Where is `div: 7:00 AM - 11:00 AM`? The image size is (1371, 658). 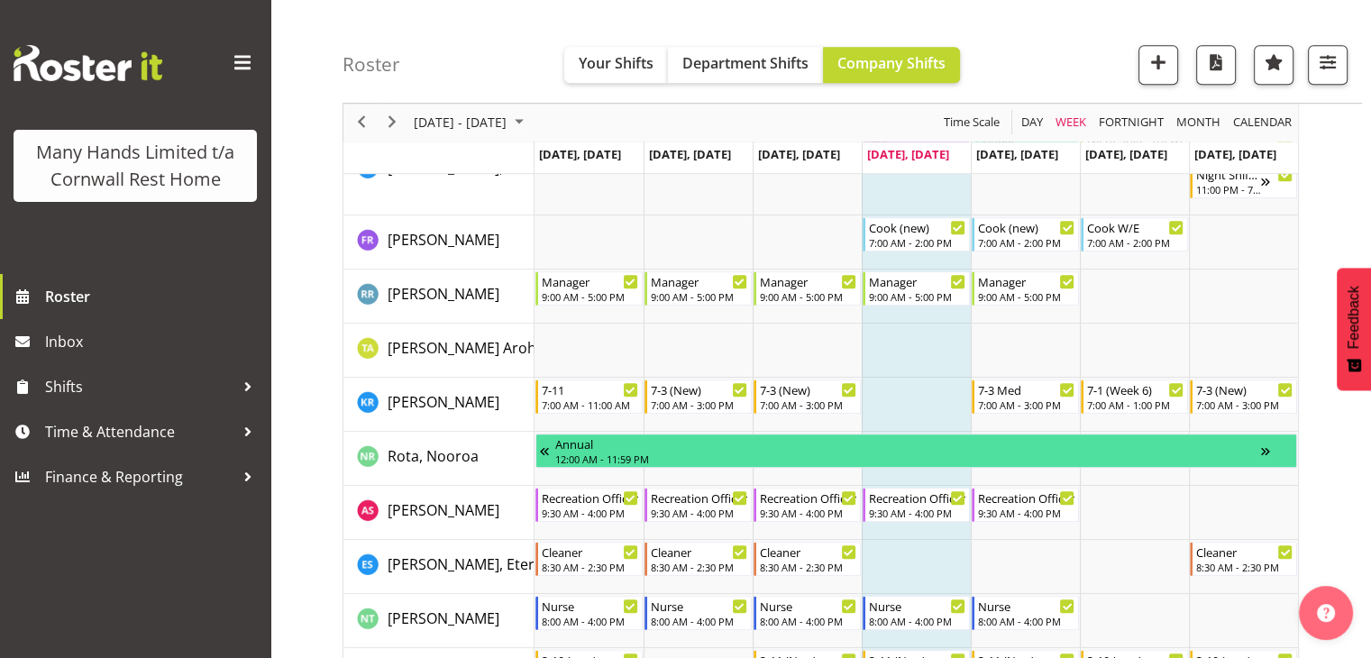
div: 7:00 AM - 11:00 AM is located at coordinates (590, 405).